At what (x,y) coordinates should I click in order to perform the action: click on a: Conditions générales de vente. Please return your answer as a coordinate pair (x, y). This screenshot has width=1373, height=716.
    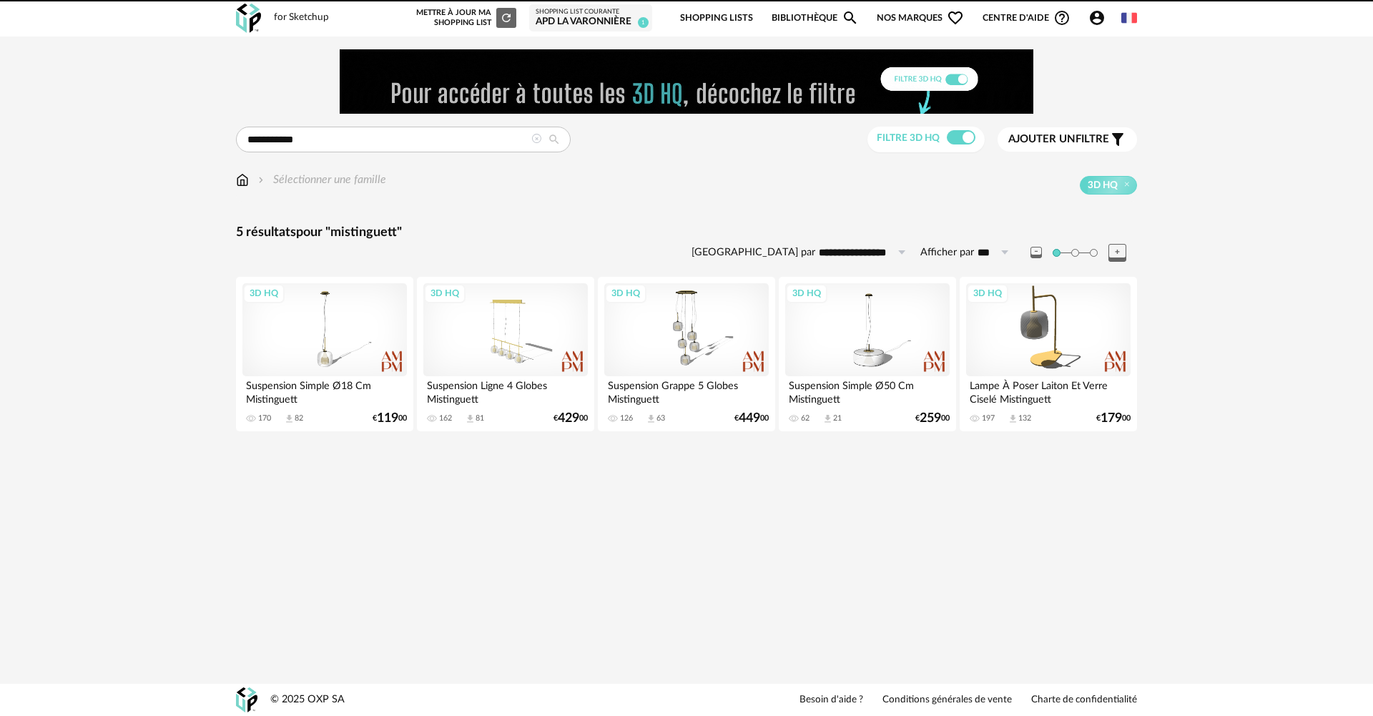
    Looking at the image, I should click on (947, 700).